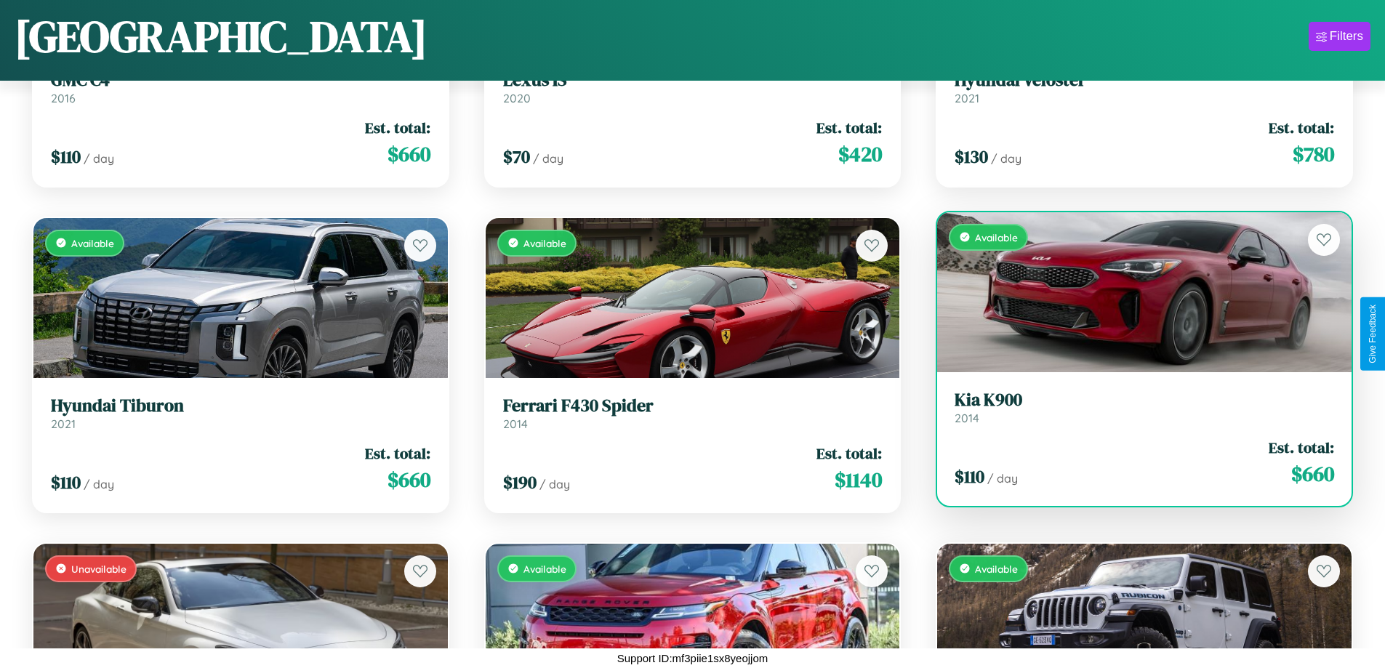  What do you see at coordinates (241, 87) in the screenshot?
I see `a: GMC C42016` at bounding box center [241, 87].